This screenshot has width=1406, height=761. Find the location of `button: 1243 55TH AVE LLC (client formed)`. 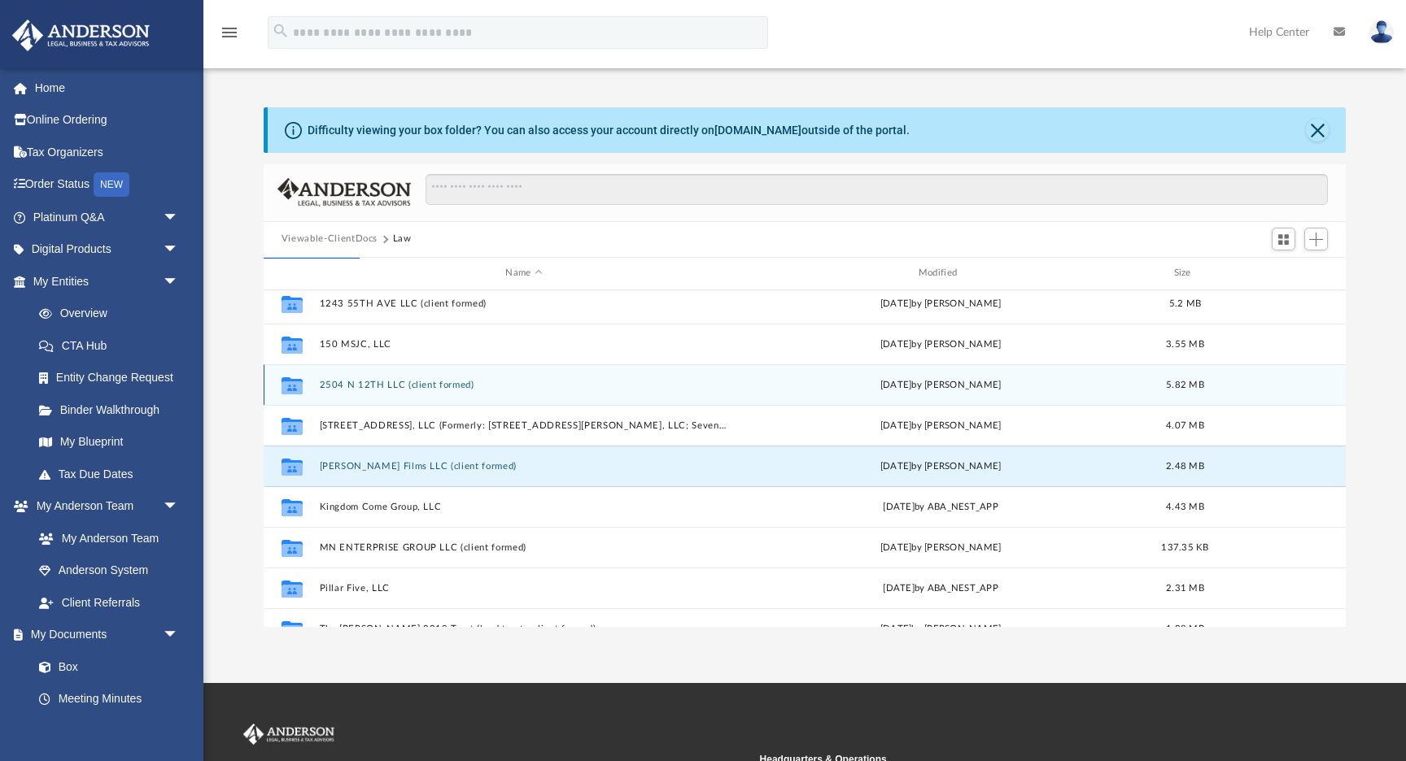

button: 1243 55TH AVE LLC (client formed) is located at coordinates (523, 303).